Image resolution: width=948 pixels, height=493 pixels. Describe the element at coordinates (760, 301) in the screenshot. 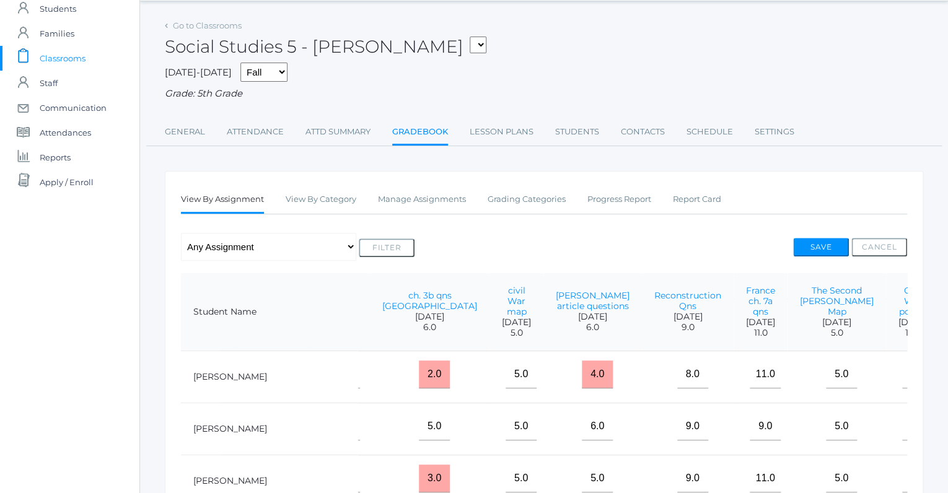

I see `a: France ch. 7a qns` at that location.